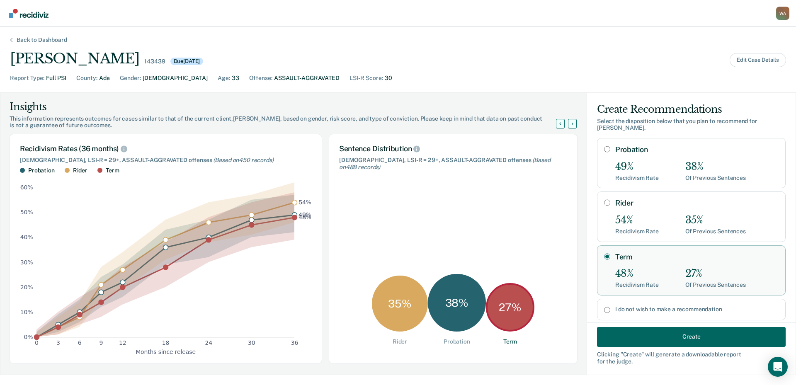 The height and width of the screenshot is (385, 796). Describe the element at coordinates (445, 163) in the screenshot. I see `span: (Based on 488 records )` at that location.